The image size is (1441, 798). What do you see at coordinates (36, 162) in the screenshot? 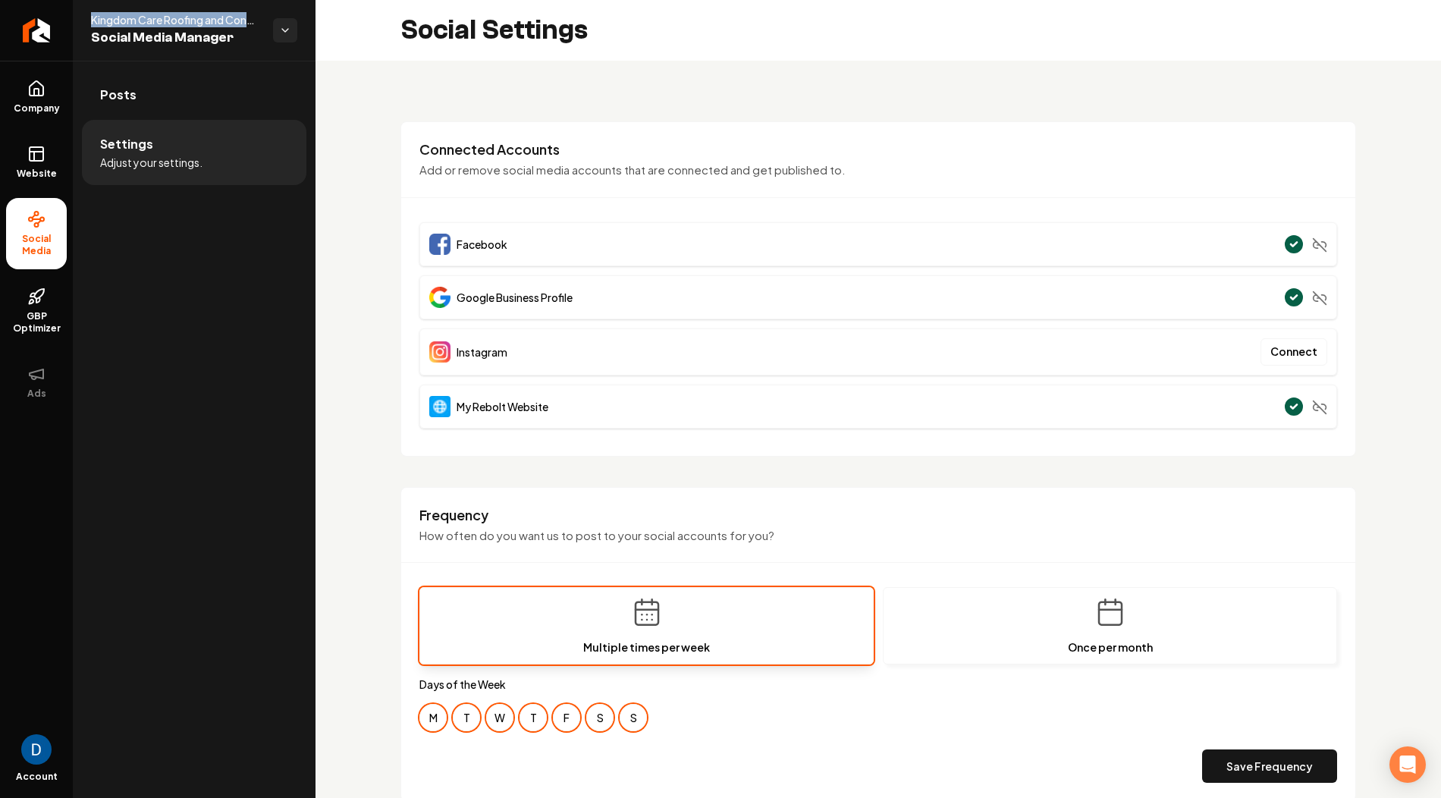
I see `a: Website` at bounding box center [36, 162].